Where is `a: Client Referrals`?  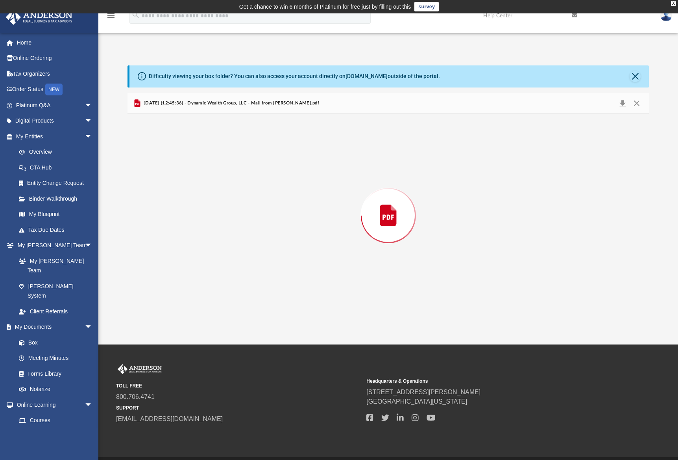 a: Client Referrals is located at coordinates (56, 311).